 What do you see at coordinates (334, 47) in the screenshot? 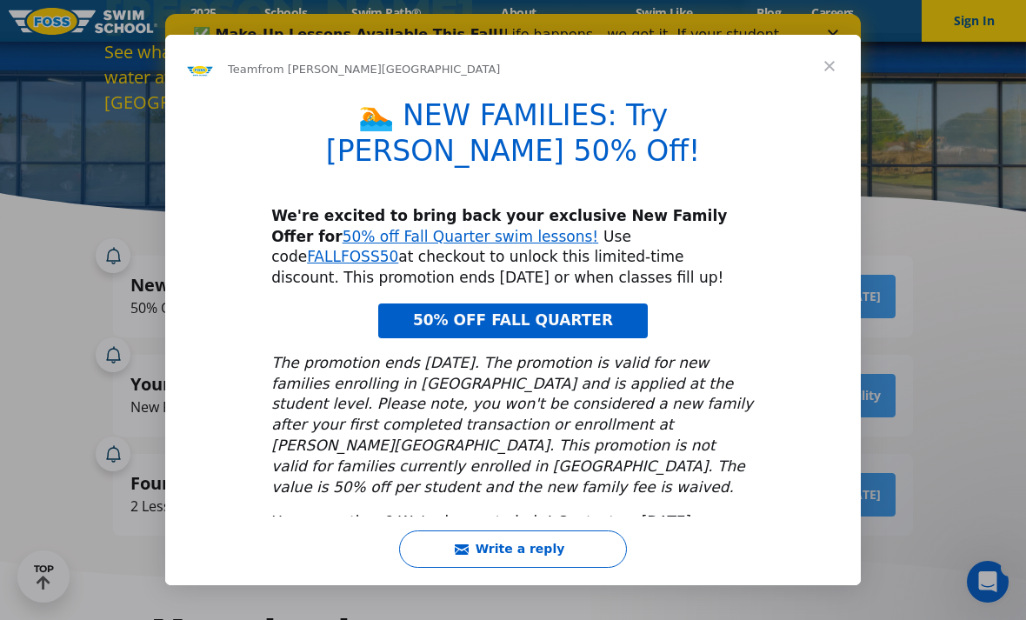
I see `div: Life happens—we get it. If your student has to miss a lesson this Fall Quarter, you can reschedul...` at bounding box center [334, 47].